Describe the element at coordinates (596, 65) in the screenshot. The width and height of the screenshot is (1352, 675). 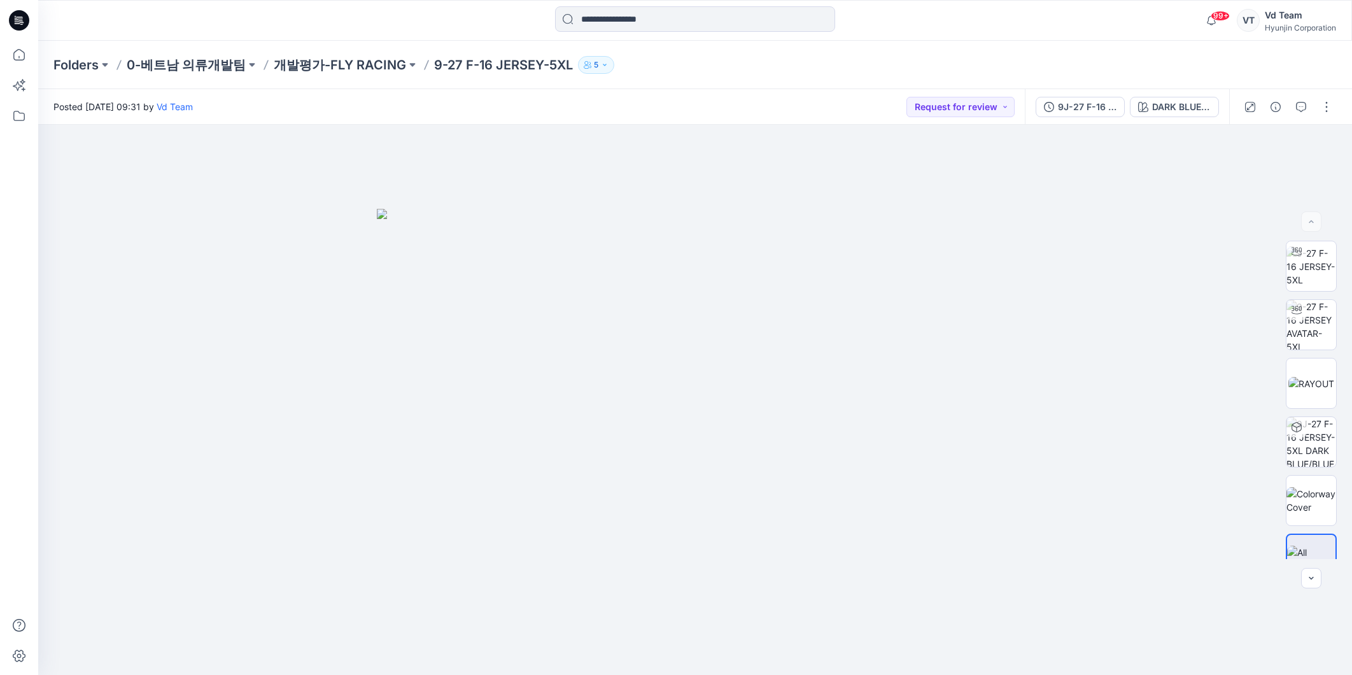
I see `p: 5` at that location.